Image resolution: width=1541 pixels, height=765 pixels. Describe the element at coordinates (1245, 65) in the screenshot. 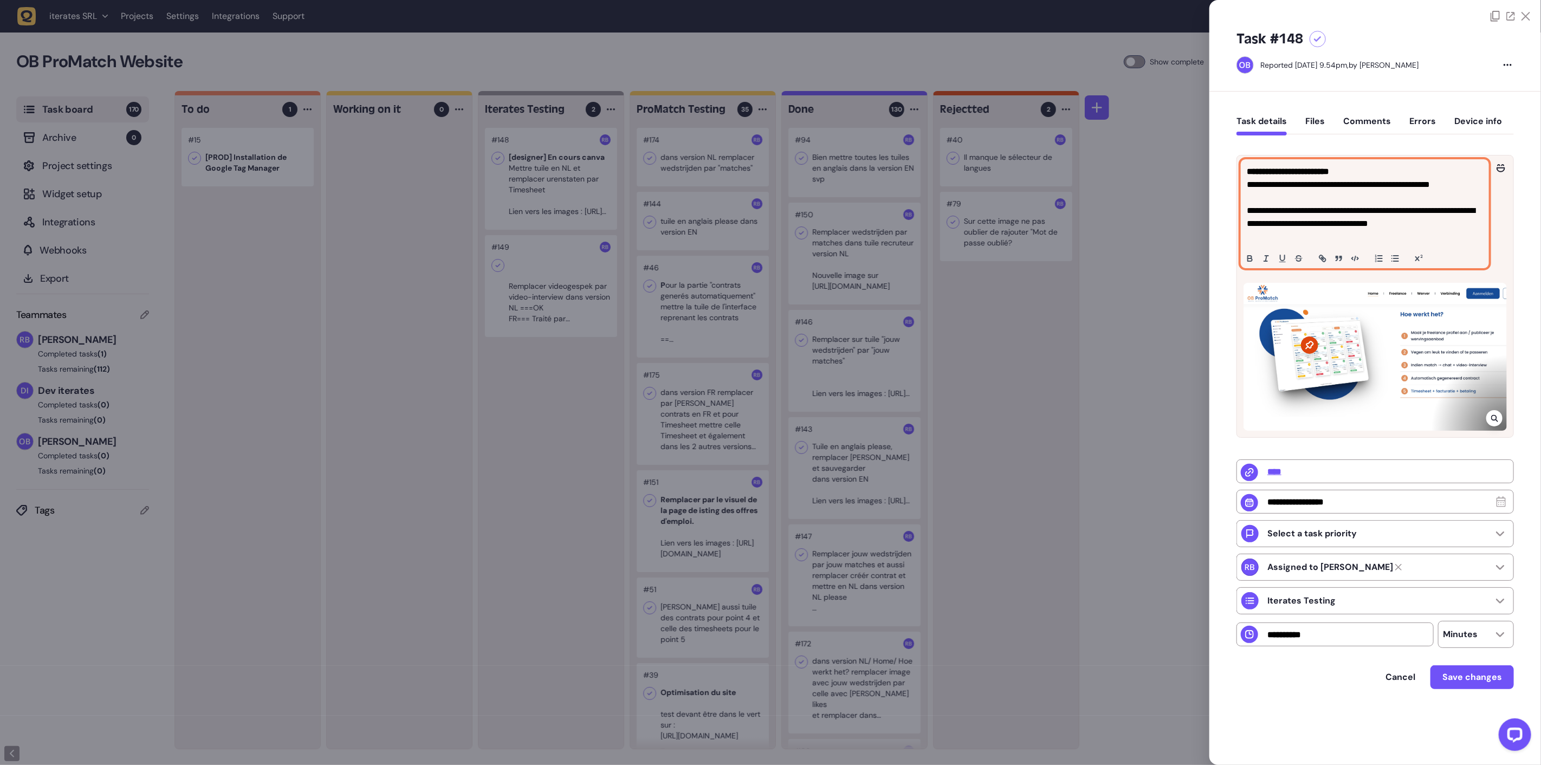

I see `img: Oussama Bahassou` at that location.